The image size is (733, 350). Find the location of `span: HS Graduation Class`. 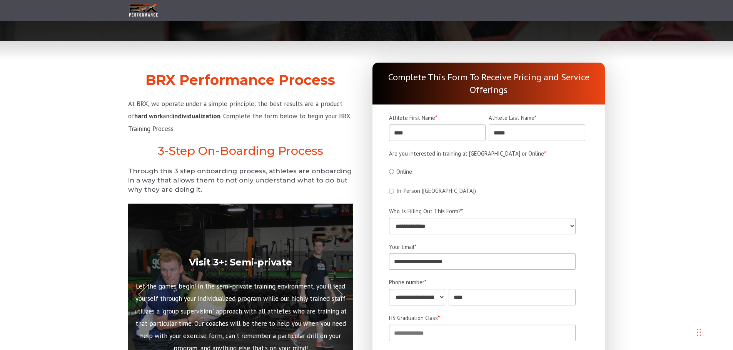

span: HS Graduation Class is located at coordinates (413, 318).